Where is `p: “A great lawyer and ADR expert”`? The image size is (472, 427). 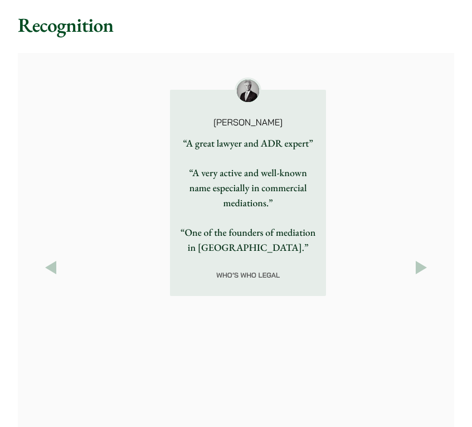 p: “A great lawyer and ADR expert” is located at coordinates (248, 144).